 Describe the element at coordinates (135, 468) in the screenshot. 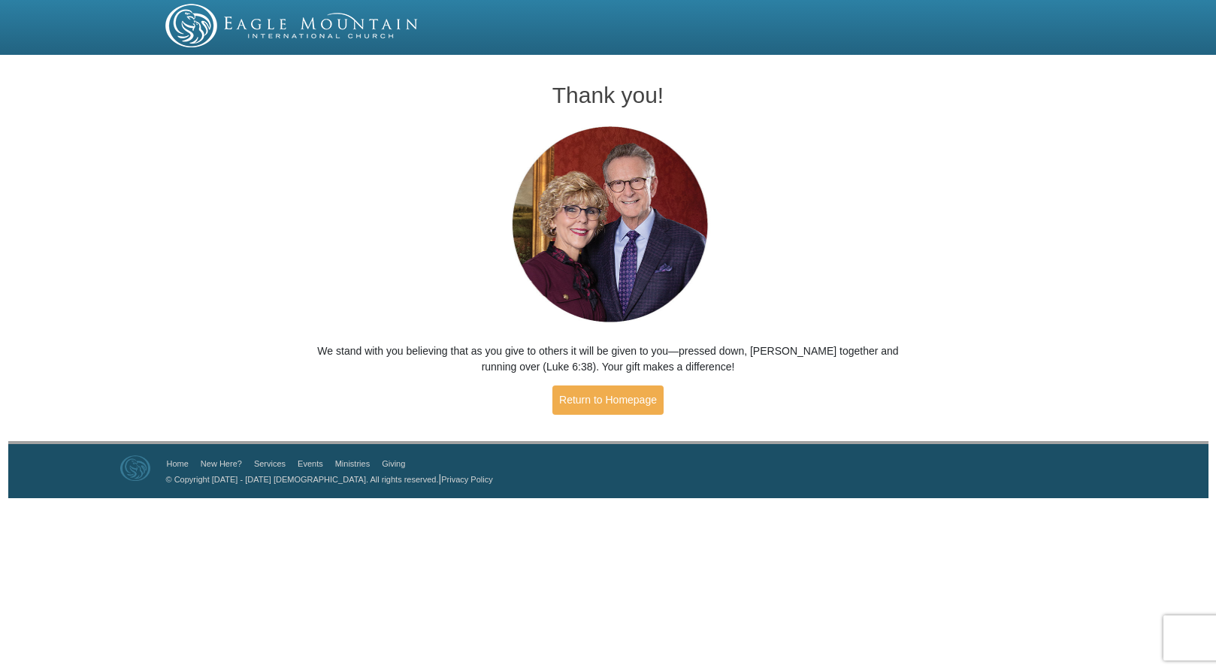

I see `img: Eagle Mountain International Church` at that location.